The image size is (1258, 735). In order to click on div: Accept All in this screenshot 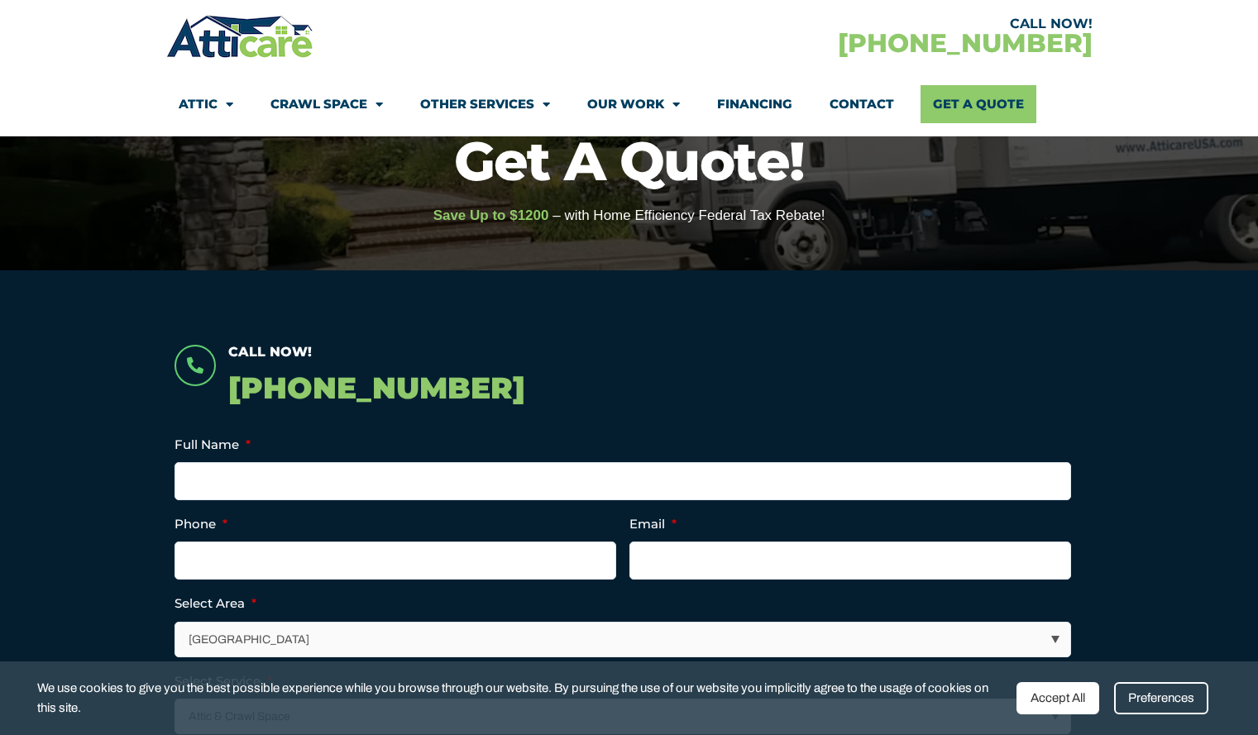, I will do `click(1057, 698)`.